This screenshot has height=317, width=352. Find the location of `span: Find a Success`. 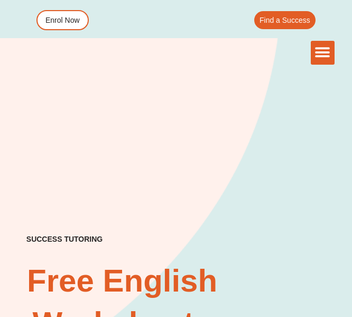

span: Find a Success is located at coordinates (285, 20).